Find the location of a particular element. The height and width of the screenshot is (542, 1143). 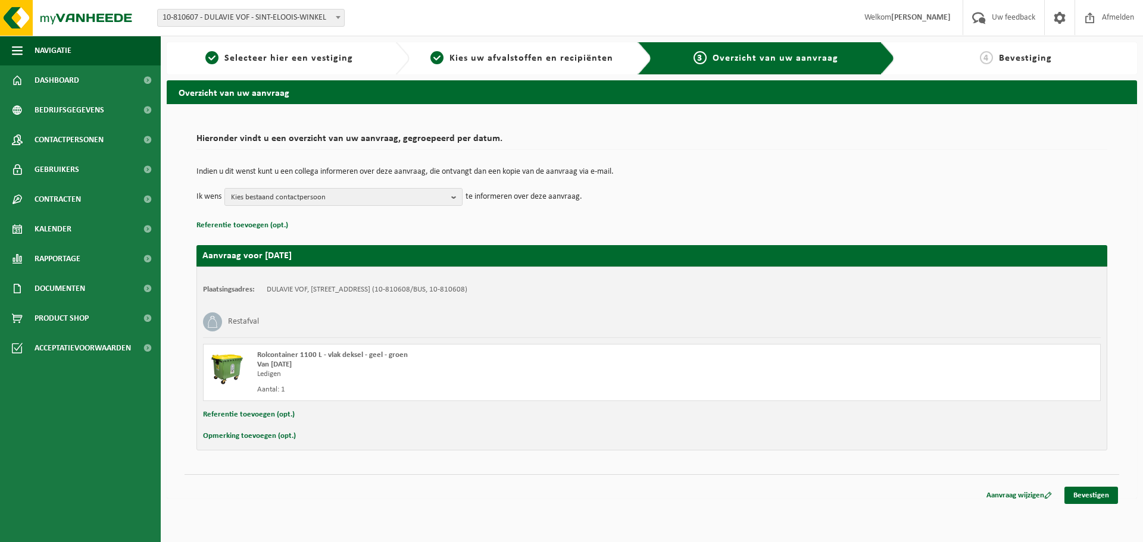

span: Acceptatievoorwaarden is located at coordinates (83, 348).